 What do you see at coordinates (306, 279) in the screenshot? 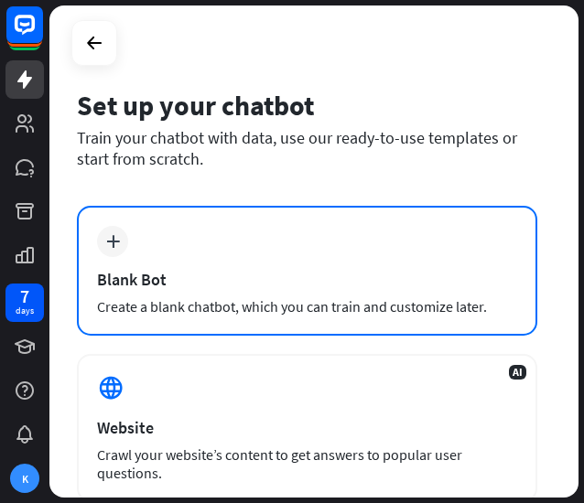
I see `div: Blank Bot` at bounding box center [306, 279].